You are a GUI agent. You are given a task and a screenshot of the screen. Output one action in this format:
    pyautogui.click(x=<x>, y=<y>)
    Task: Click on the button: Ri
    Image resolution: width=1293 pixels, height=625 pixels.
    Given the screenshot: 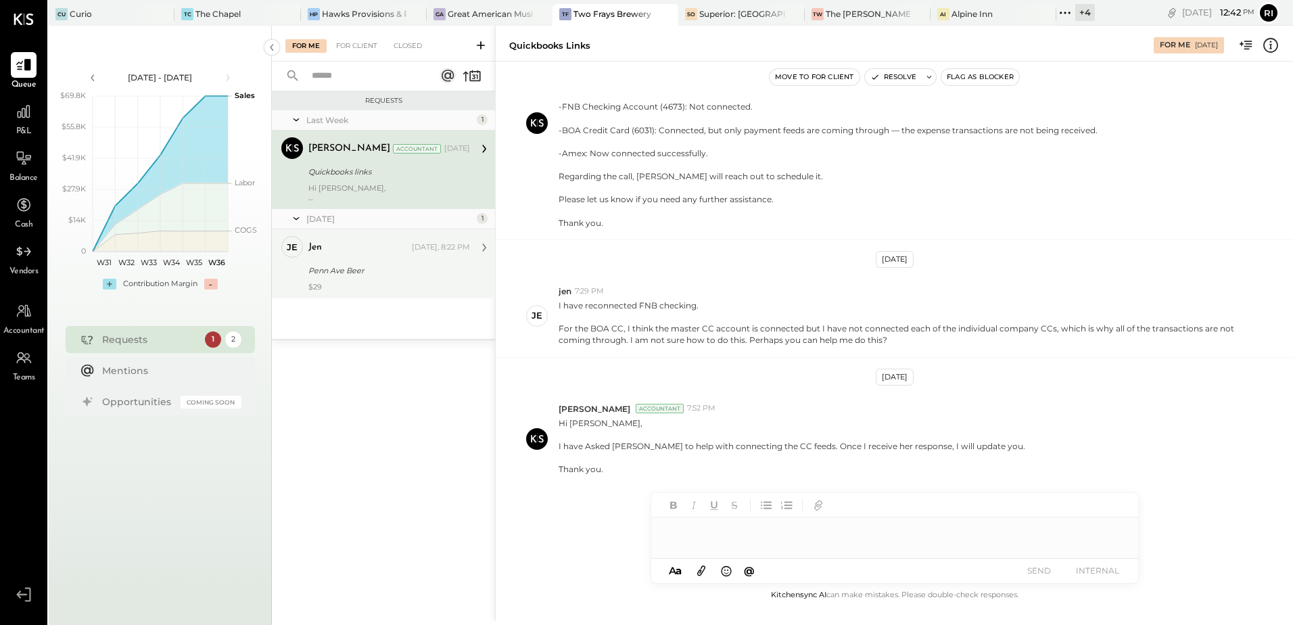 What is the action you would take?
    pyautogui.click(x=1269, y=13)
    